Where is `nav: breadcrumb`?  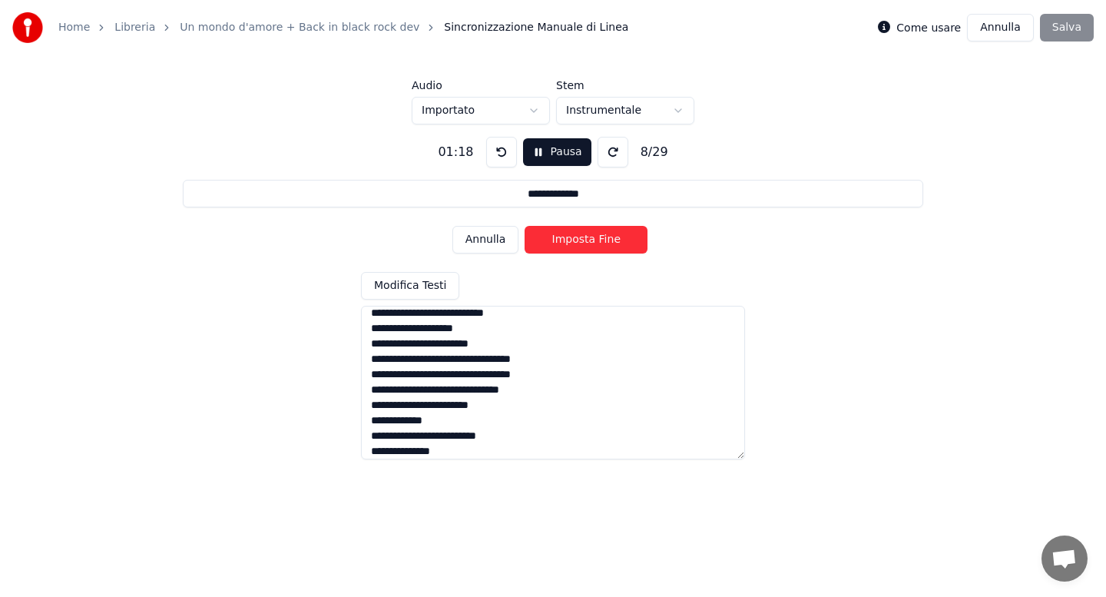 nav: breadcrumb is located at coordinates (343, 28).